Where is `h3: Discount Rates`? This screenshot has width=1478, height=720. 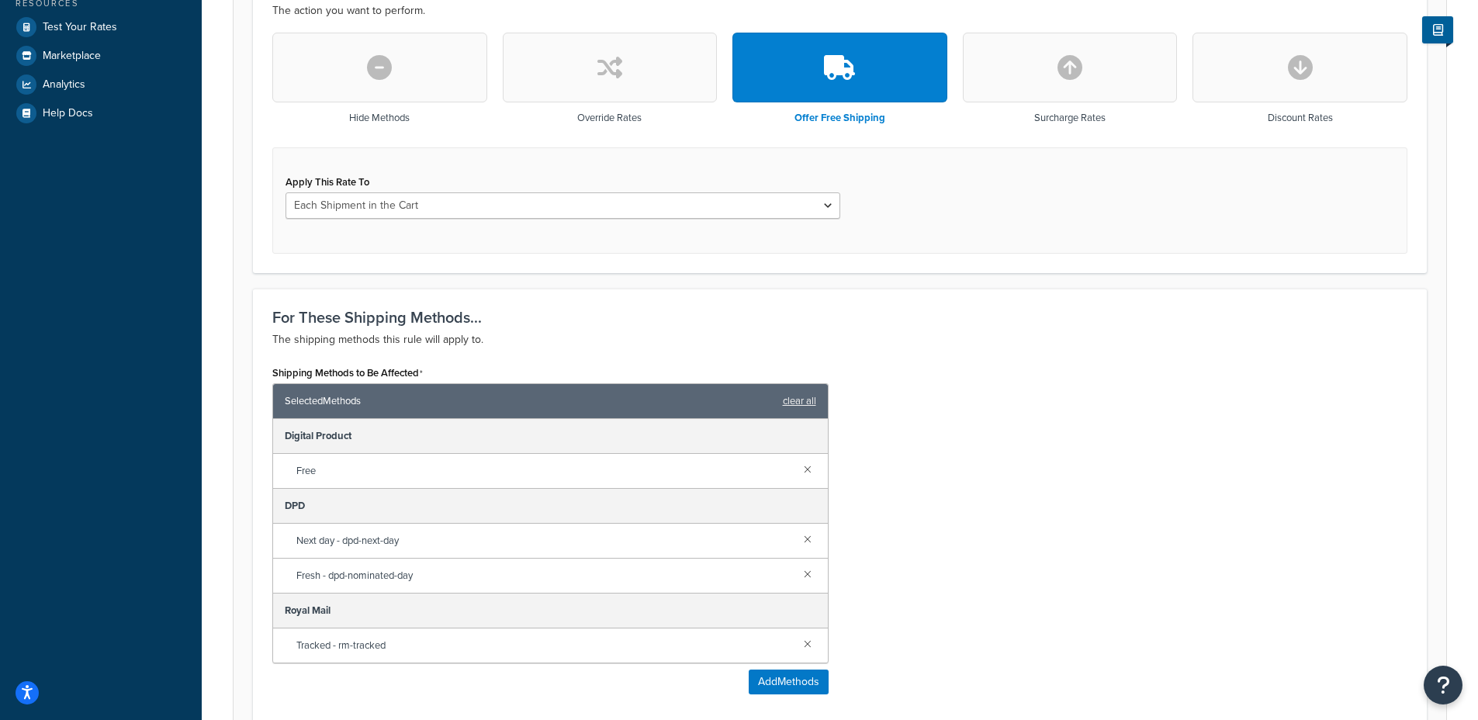 h3: Discount Rates is located at coordinates (1300, 118).